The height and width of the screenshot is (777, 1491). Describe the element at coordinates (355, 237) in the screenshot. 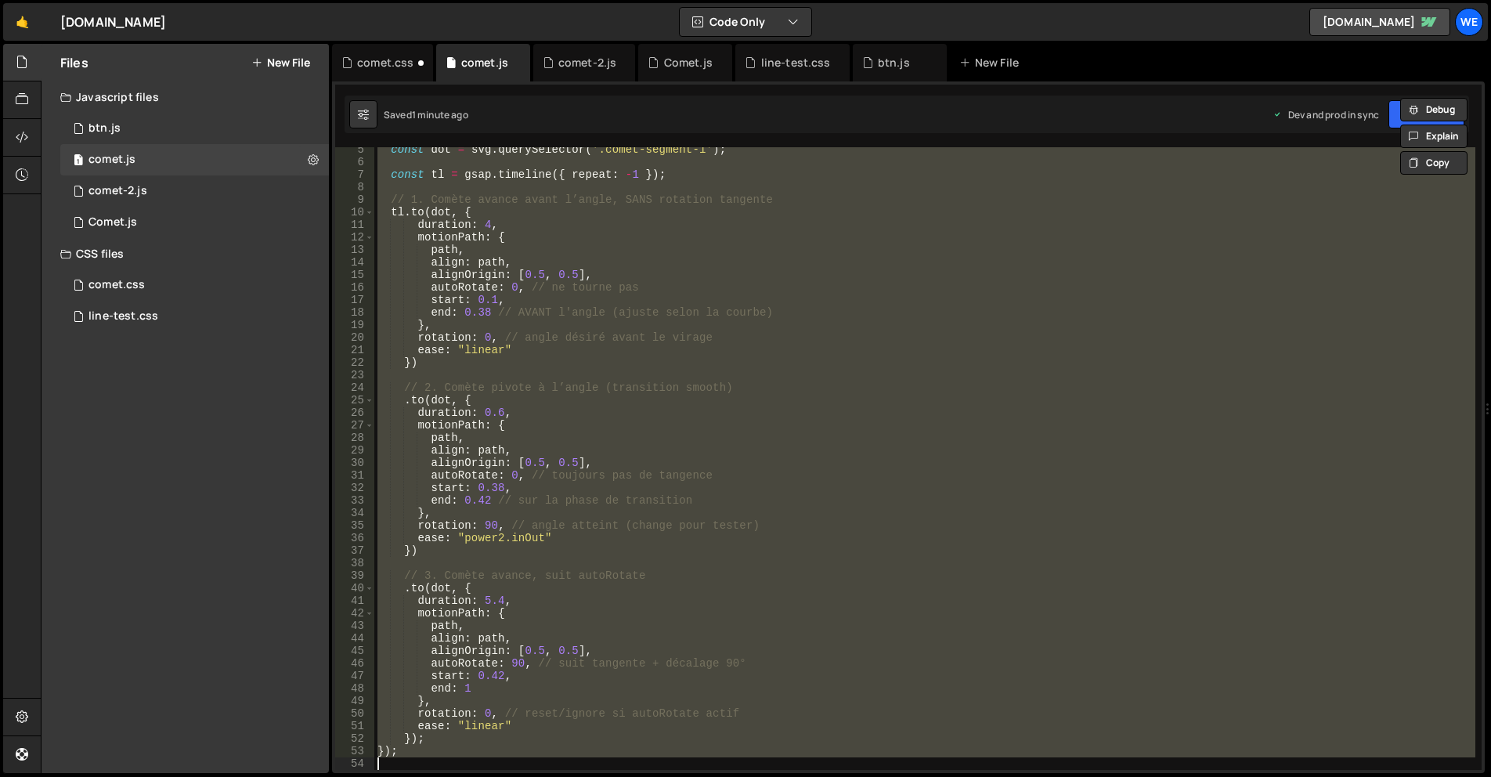

I see `div: 12` at that location.